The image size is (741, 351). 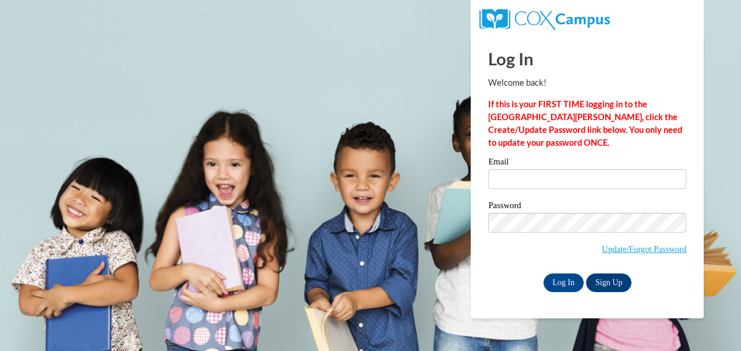 What do you see at coordinates (643, 249) in the screenshot?
I see `a: Update/Forgot Password` at bounding box center [643, 249].